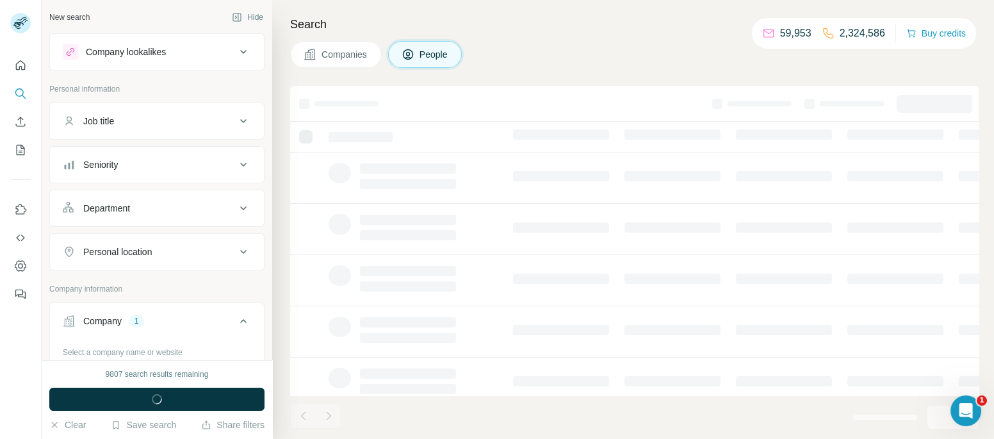  Describe the element at coordinates (21, 94) in the screenshot. I see `button: Search` at that location.